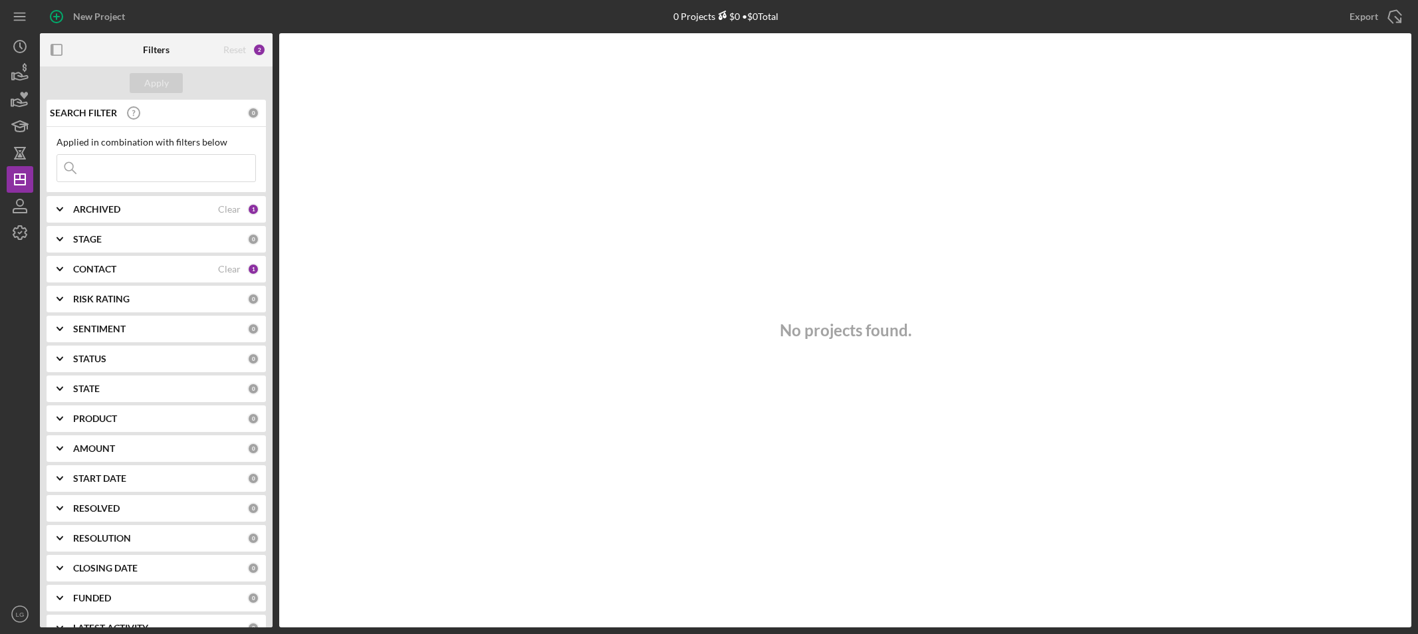  What do you see at coordinates (726, 16) in the screenshot?
I see `div: 0 Projects • $0 Total` at bounding box center [726, 16].